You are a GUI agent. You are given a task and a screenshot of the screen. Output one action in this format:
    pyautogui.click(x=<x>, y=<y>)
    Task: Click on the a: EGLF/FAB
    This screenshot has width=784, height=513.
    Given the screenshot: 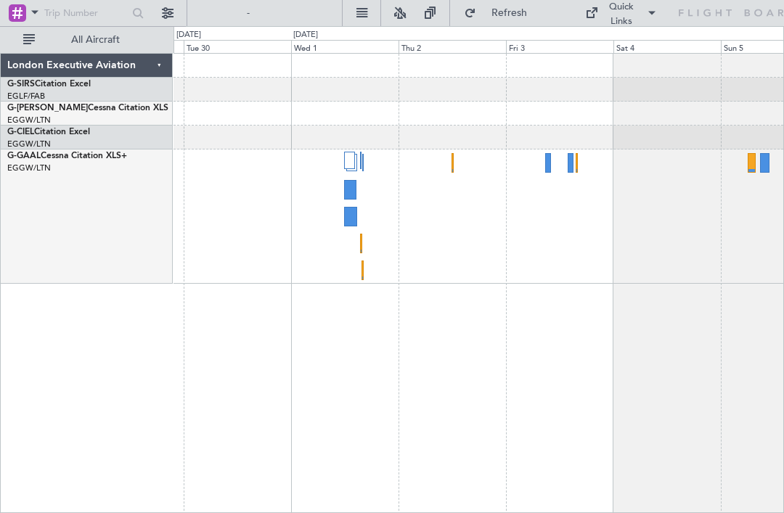 What is the action you would take?
    pyautogui.click(x=26, y=96)
    